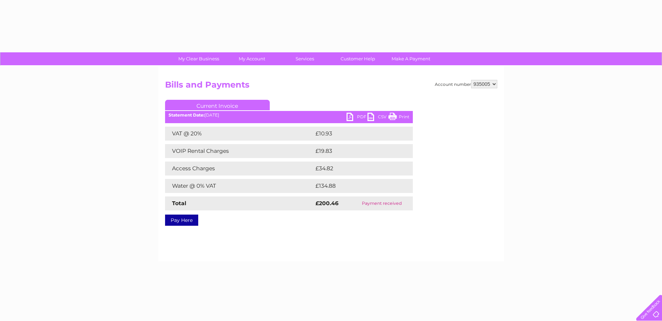 The width and height of the screenshot is (662, 321). I want to click on a: Make A Payment, so click(411, 59).